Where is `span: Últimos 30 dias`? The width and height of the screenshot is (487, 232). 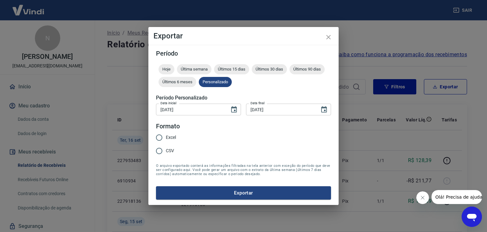
span: Últimos 30 dias is located at coordinates (269, 69).